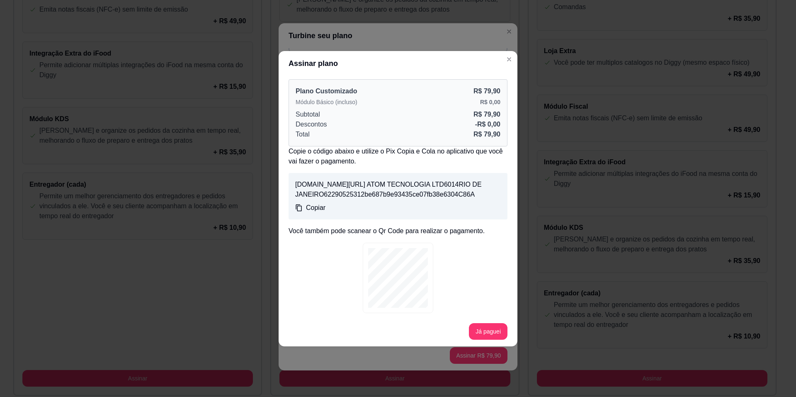  I want to click on p: Descontos, so click(312, 124).